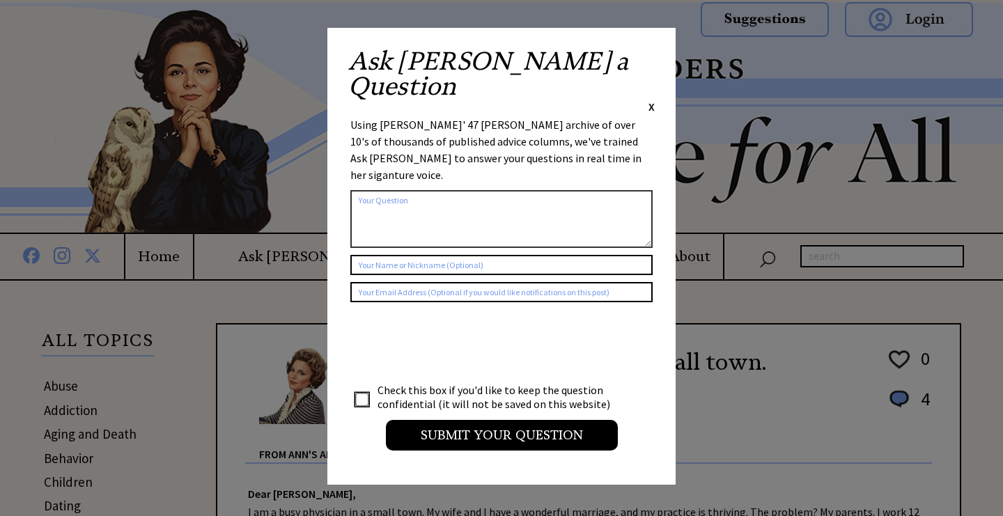 The image size is (1003, 516). Describe the element at coordinates (502, 292) in the screenshot. I see `input: Your Email Address (Optional if you would like notifications on this post)` at that location.